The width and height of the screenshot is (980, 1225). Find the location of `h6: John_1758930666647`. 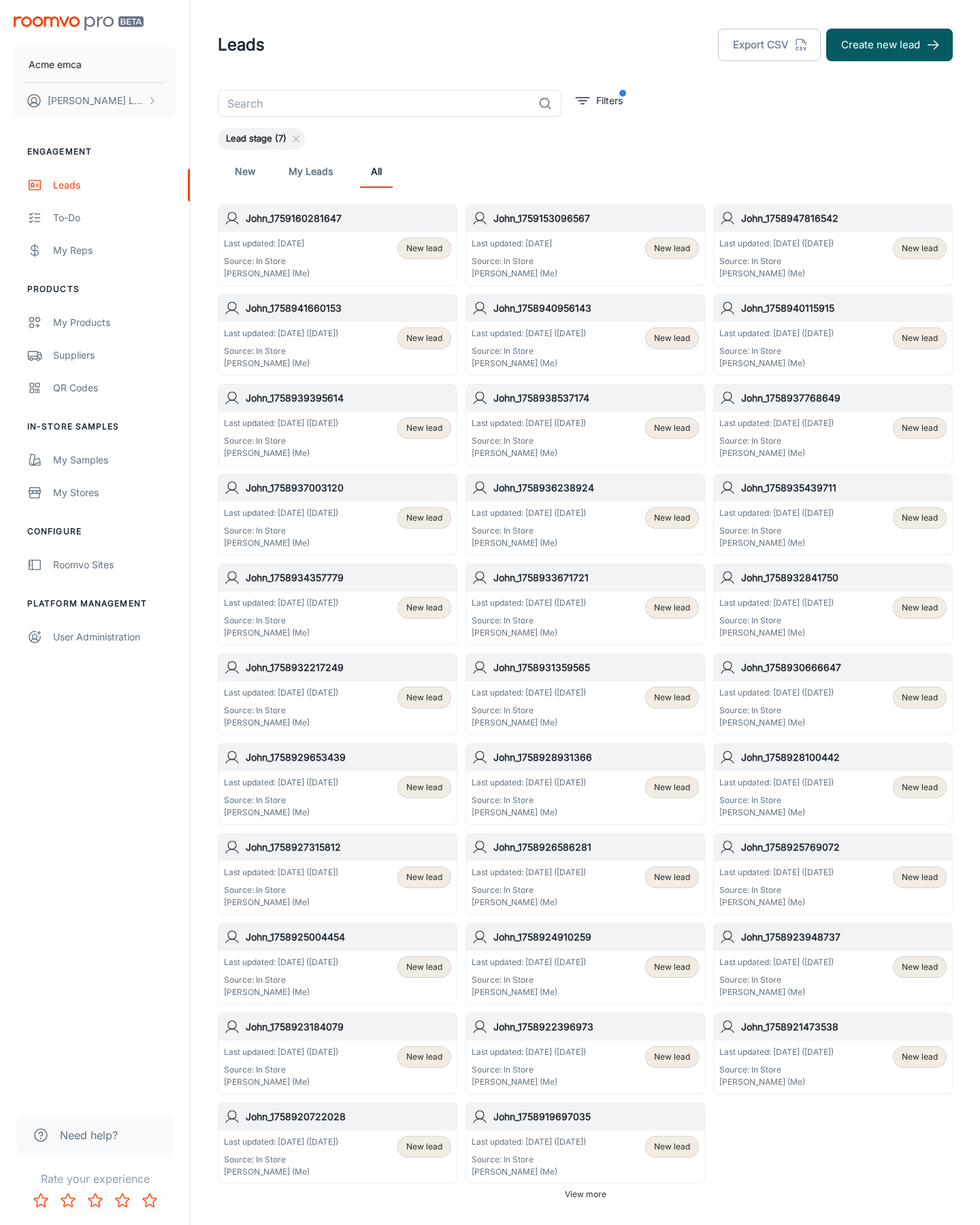

h6: John_1758930666647 is located at coordinates (843, 667).